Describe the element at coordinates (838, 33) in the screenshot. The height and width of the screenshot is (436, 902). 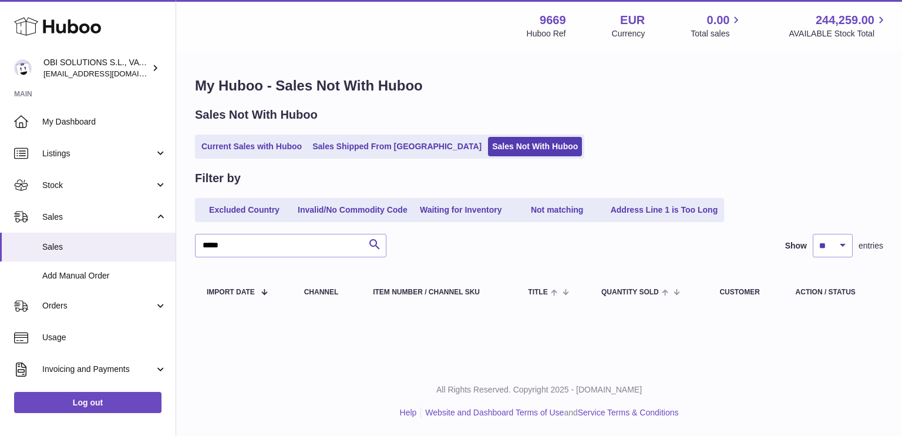
I see `span: AVAILABLE Stock Total` at that location.